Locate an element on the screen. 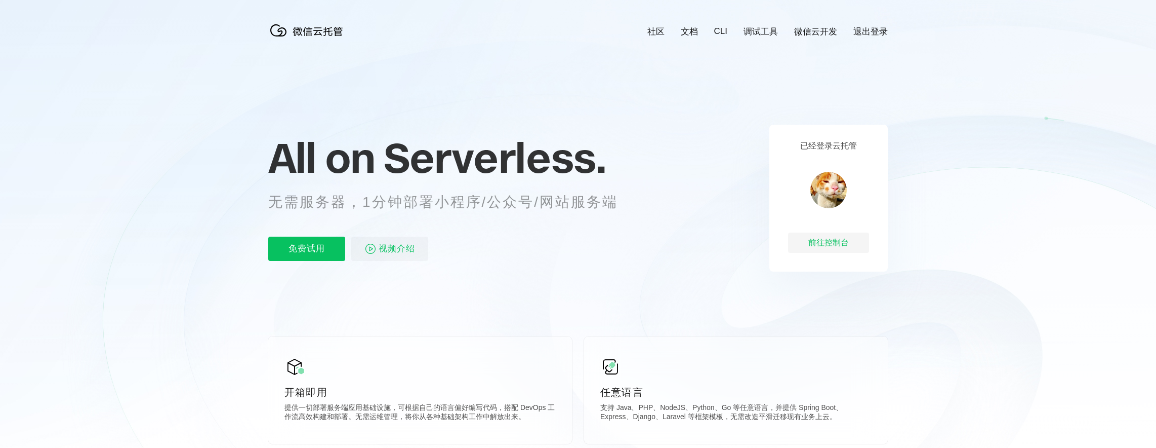 The width and height of the screenshot is (1156, 448). p: 已经登录云托管 is located at coordinates (829, 146).